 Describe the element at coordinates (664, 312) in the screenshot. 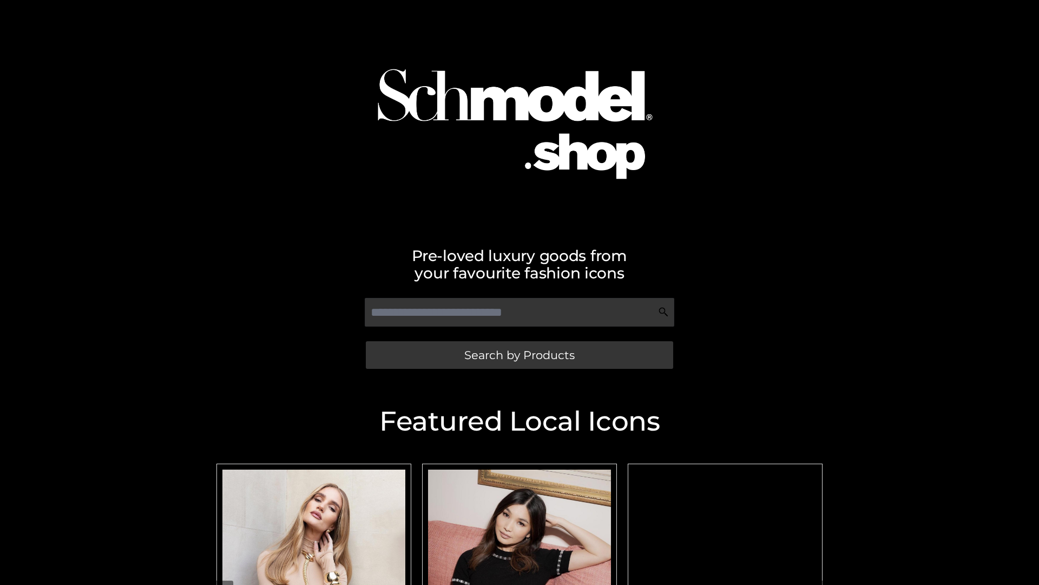

I see `img: Search Icon` at that location.